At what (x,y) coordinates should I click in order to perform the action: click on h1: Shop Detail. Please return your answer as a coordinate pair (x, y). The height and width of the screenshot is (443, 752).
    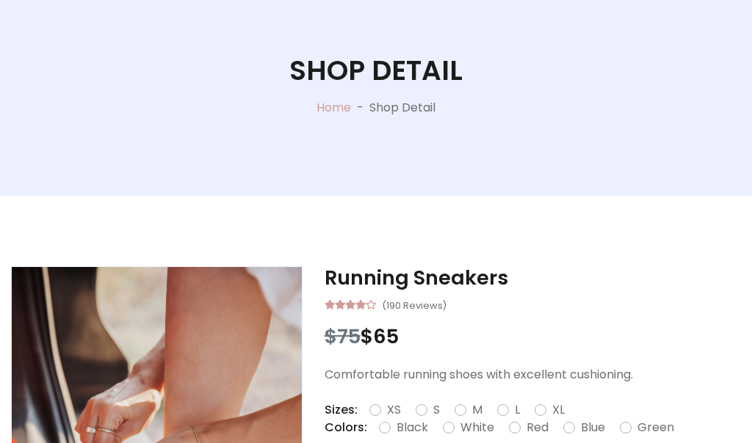
    Looking at the image, I should click on (376, 70).